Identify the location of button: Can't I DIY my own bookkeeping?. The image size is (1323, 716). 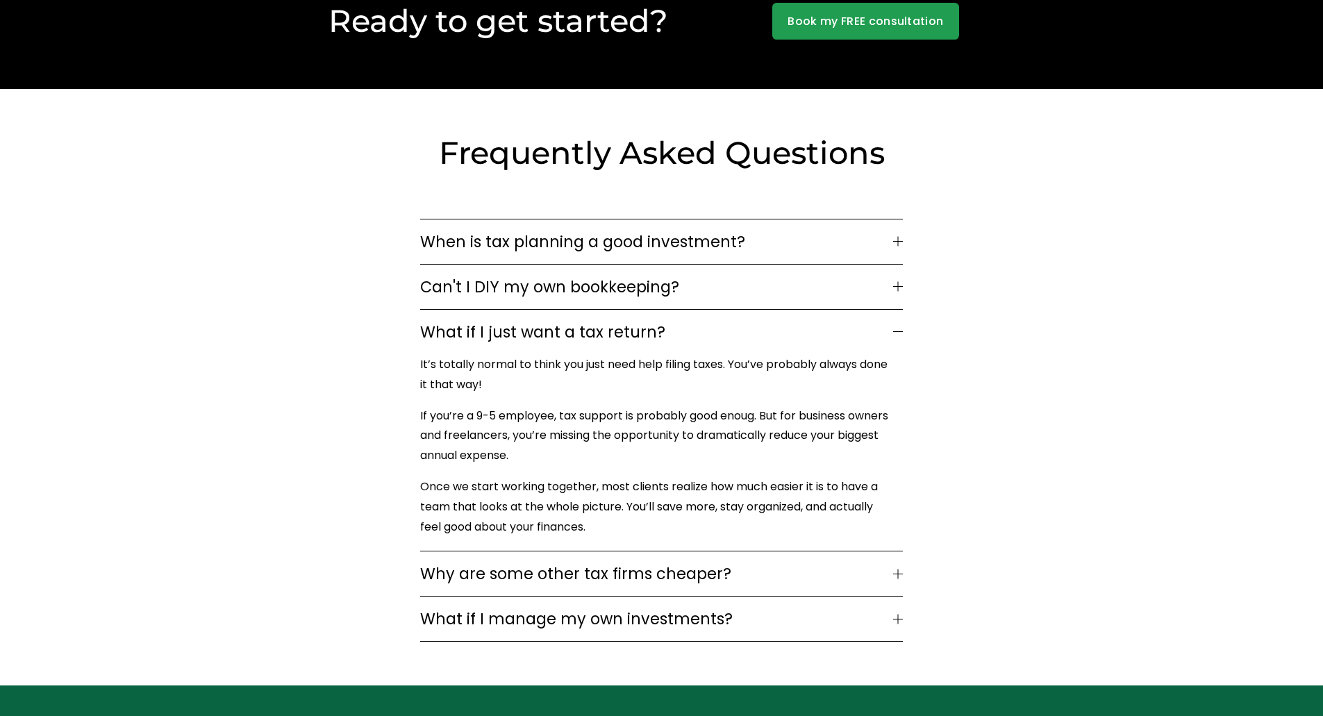
(661, 287).